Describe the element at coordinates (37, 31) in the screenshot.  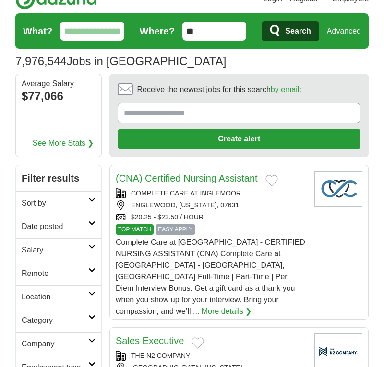
I see `label: What?` at that location.